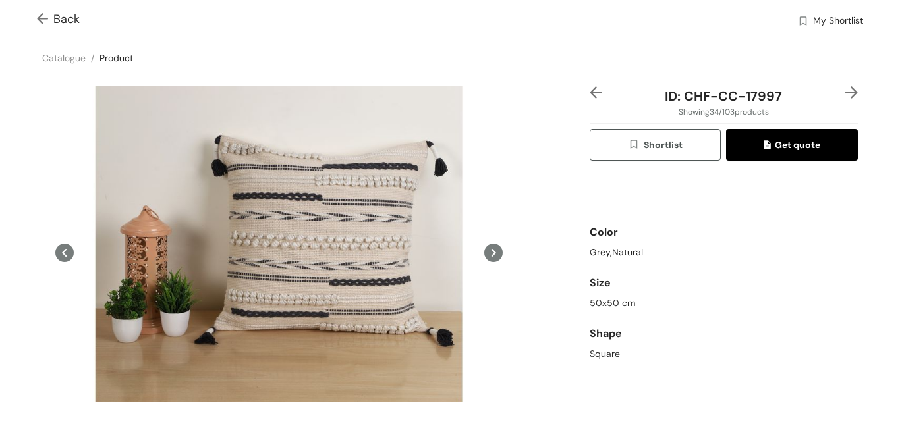 The height and width of the screenshot is (422, 900). I want to click on button: quoteGet quote, so click(792, 145).